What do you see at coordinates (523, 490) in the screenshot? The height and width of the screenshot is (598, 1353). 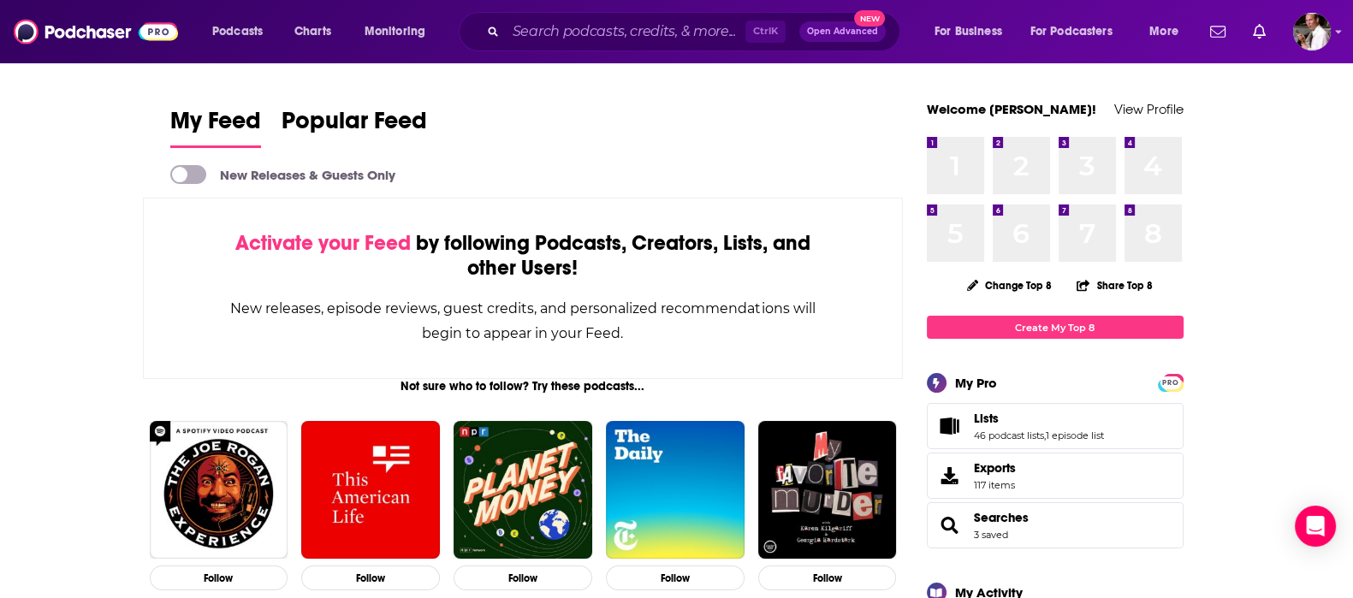 I see `a: Planet Money` at bounding box center [523, 490].